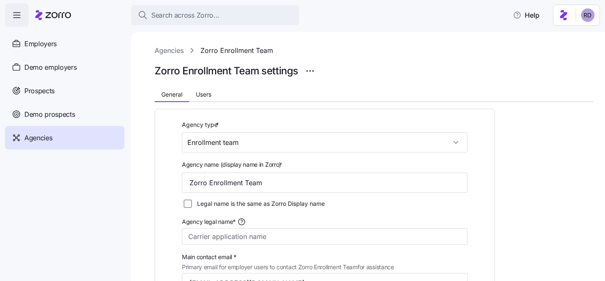  I want to click on a: Zorro Enrollment Team, so click(237, 50).